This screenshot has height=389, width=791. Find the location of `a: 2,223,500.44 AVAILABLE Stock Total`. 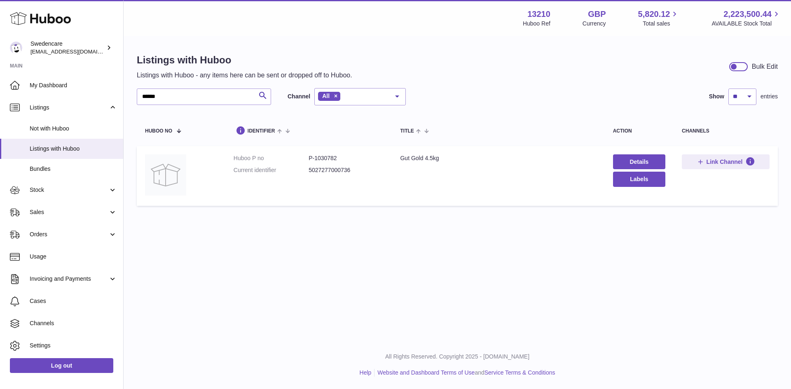

a: 2,223,500.44 AVAILABLE Stock Total is located at coordinates (746, 18).